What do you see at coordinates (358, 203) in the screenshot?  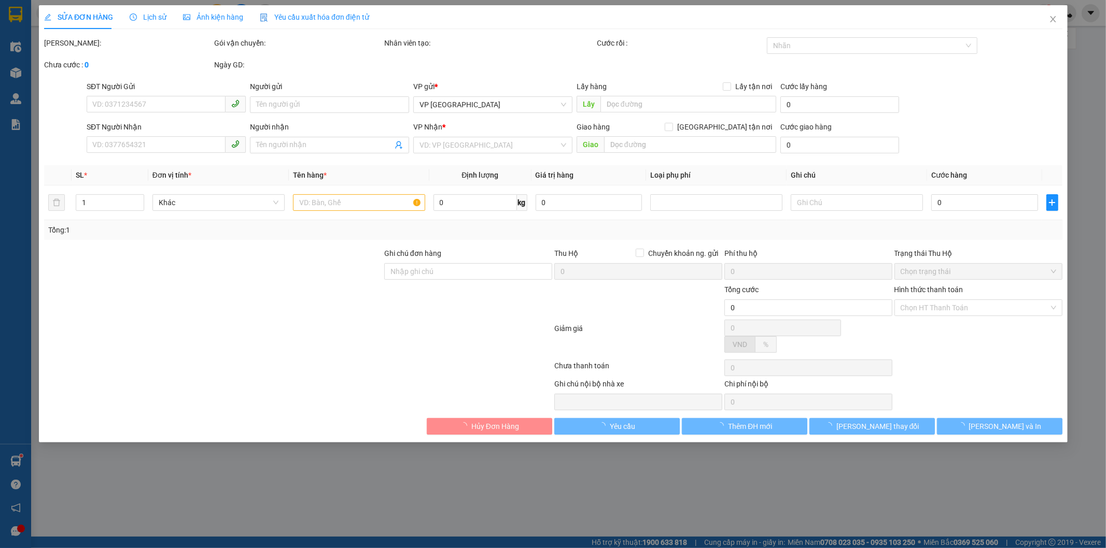 I see `input: VD: Bàn, Ghế` at bounding box center [358, 203].